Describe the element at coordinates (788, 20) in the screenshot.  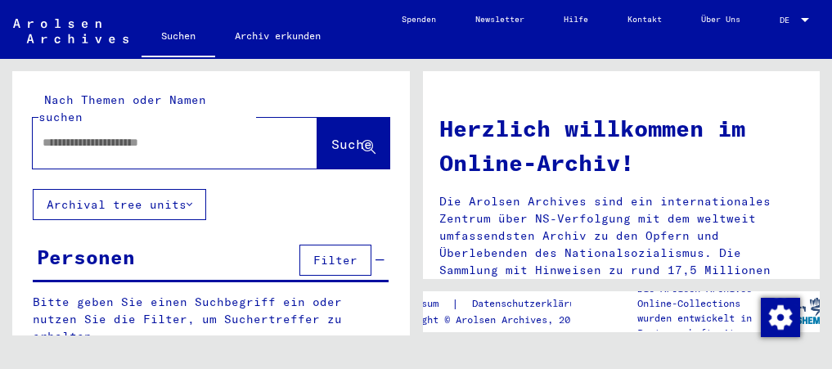
I see `span: DE` at that location.